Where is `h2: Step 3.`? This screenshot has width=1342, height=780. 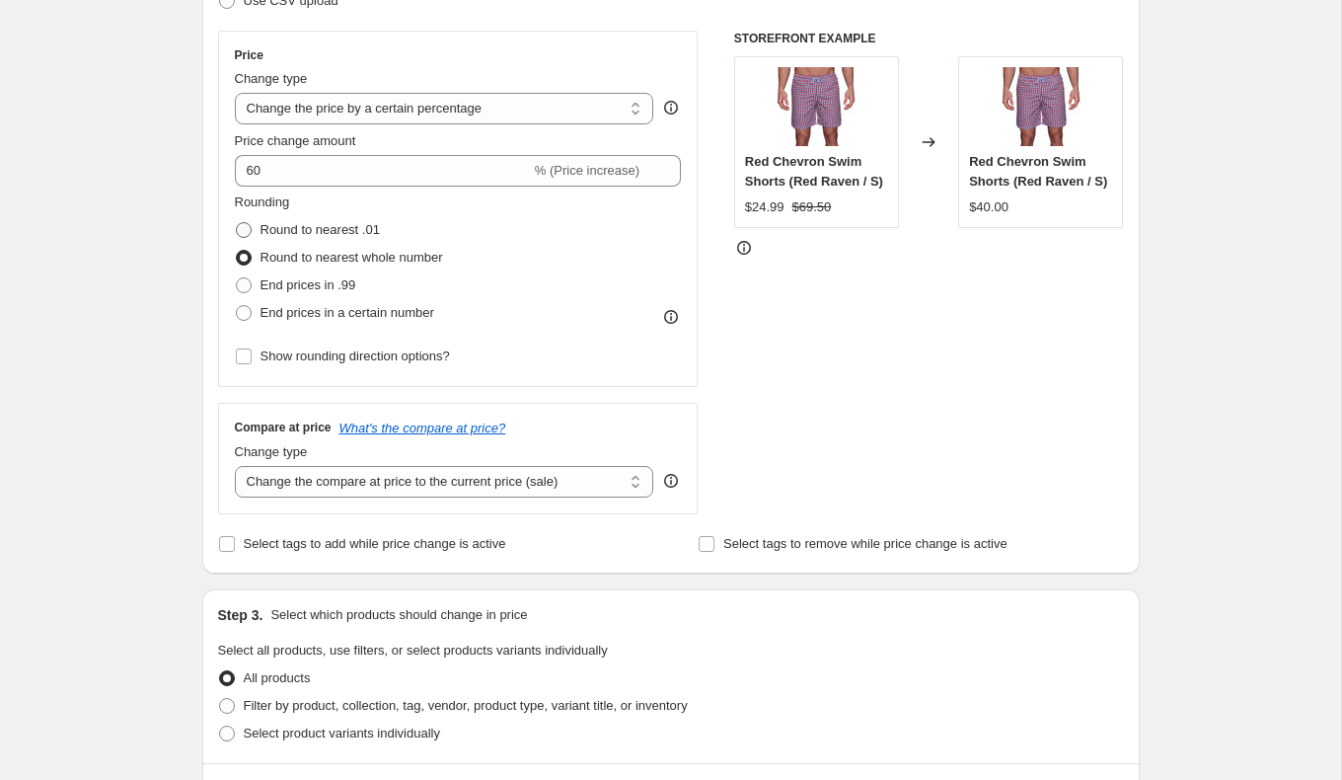
h2: Step 3. is located at coordinates (241, 615).